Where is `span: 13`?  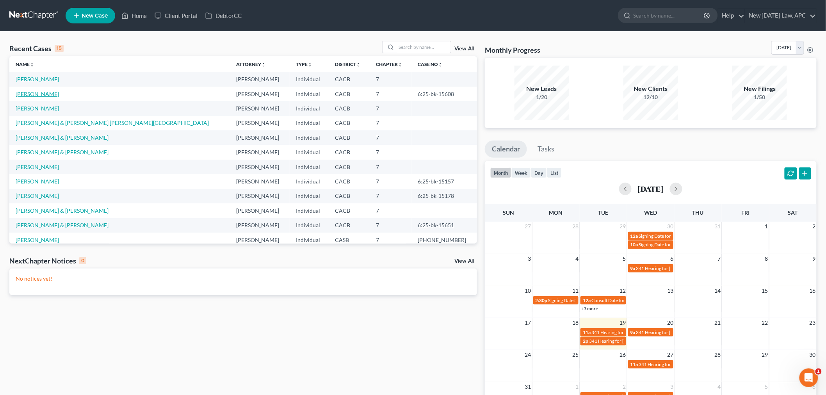 span: 13 is located at coordinates (670, 291).